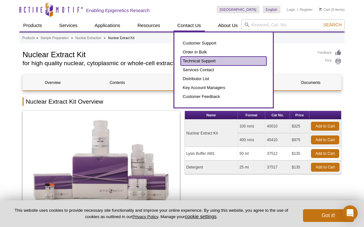 Image resolution: width=364 pixels, height=227 pixels. Describe the element at coordinates (251, 140) in the screenshot. I see `td: 400 rxns` at that location.